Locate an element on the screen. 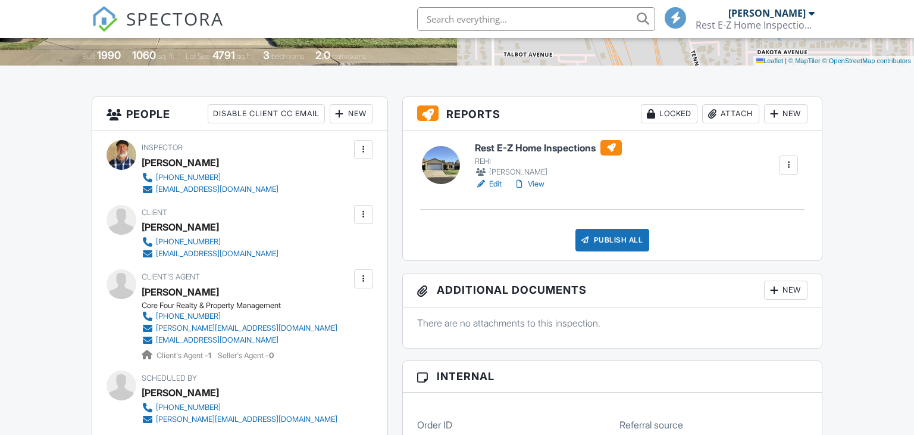 Image resolution: width=914 pixels, height=435 pixels. span: Lot Size is located at coordinates (198, 56).